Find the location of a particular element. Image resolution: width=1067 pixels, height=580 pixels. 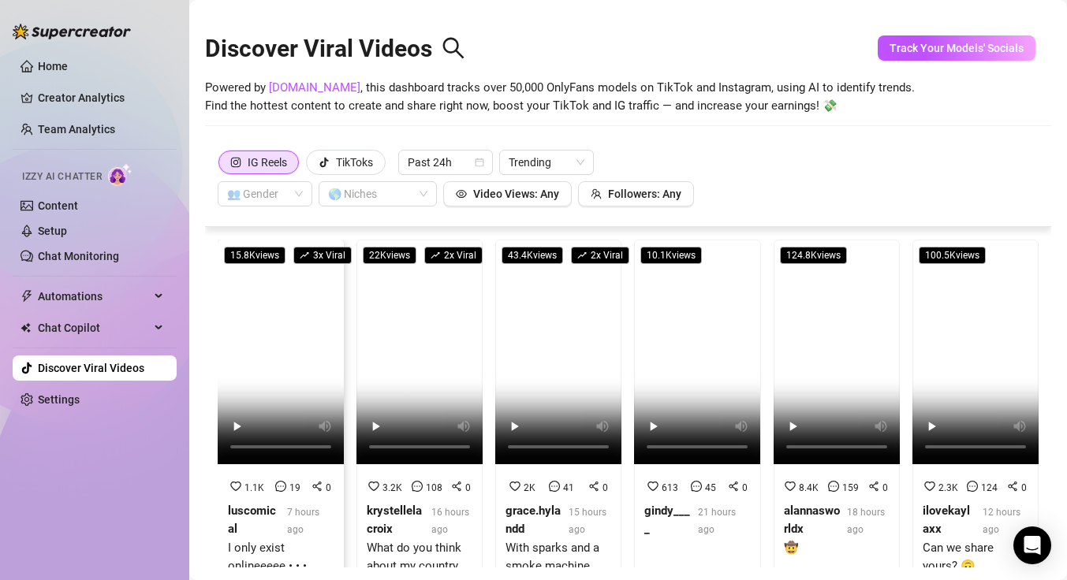

span: Automations is located at coordinates (94, 297).